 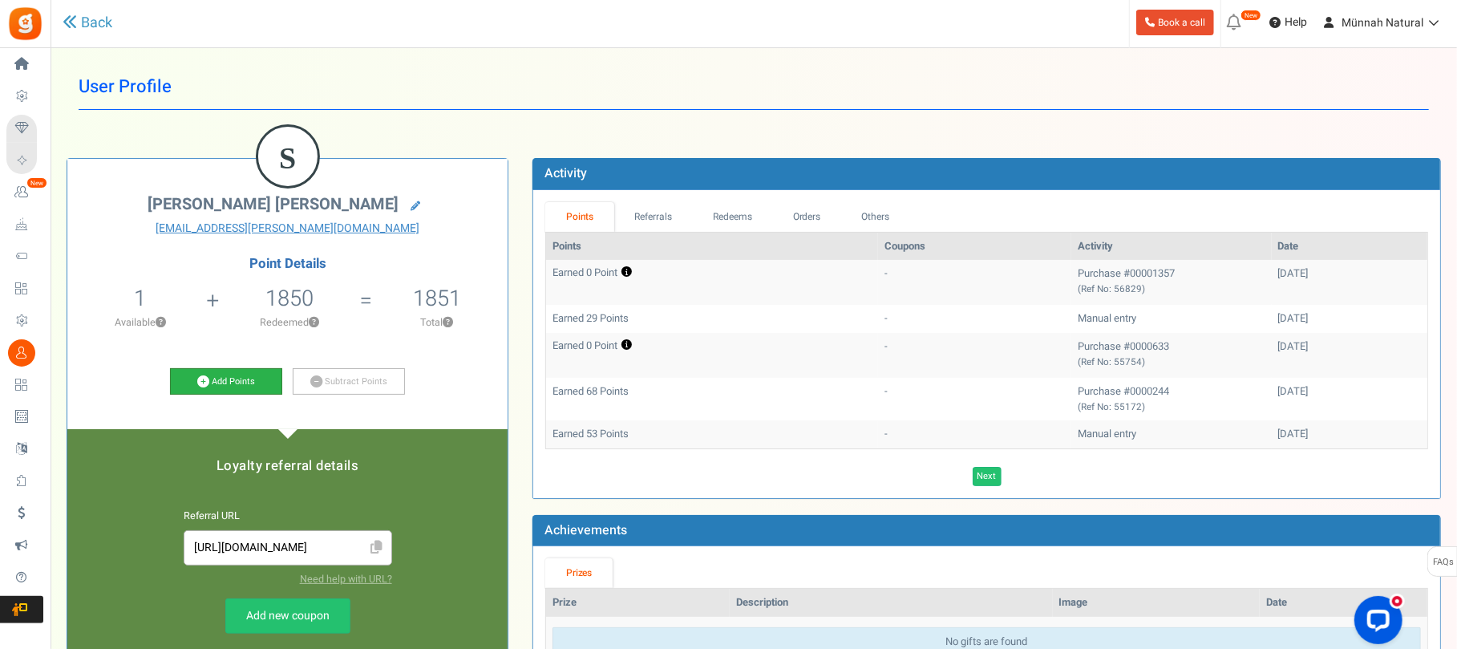 I want to click on a: Subtract Points, so click(x=349, y=382).